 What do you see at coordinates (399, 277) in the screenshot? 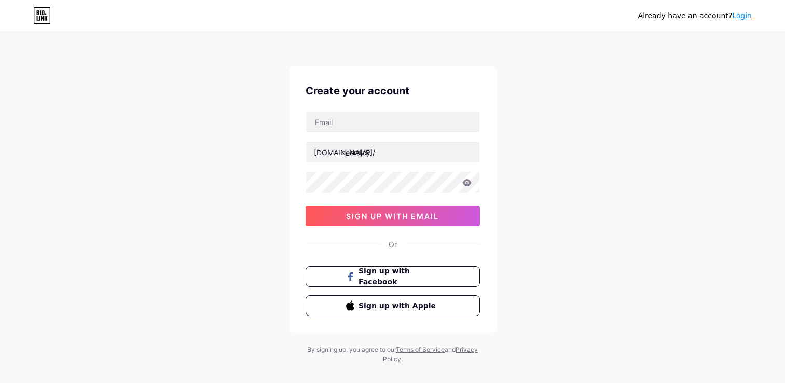
I see `span: Sign up with Facebook` at bounding box center [399, 277].